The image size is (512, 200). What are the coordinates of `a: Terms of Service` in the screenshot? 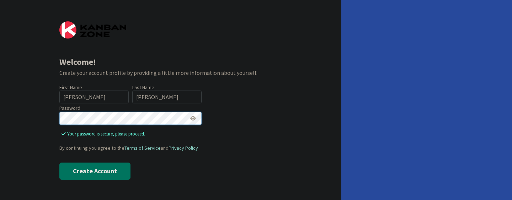 It's located at (143, 148).